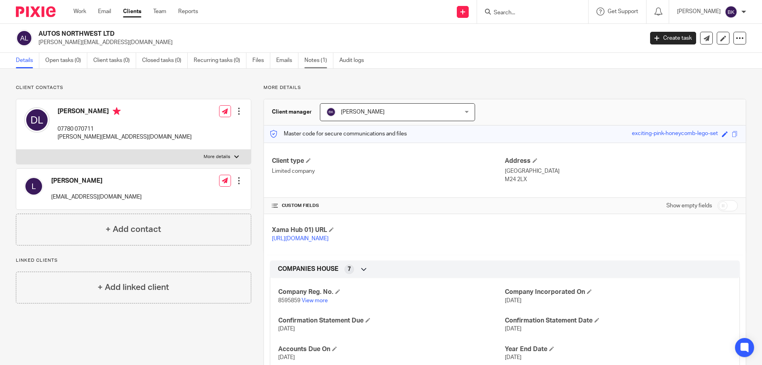  Describe the element at coordinates (618, 292) in the screenshot. I see `h4: Company Incorporated On` at that location.